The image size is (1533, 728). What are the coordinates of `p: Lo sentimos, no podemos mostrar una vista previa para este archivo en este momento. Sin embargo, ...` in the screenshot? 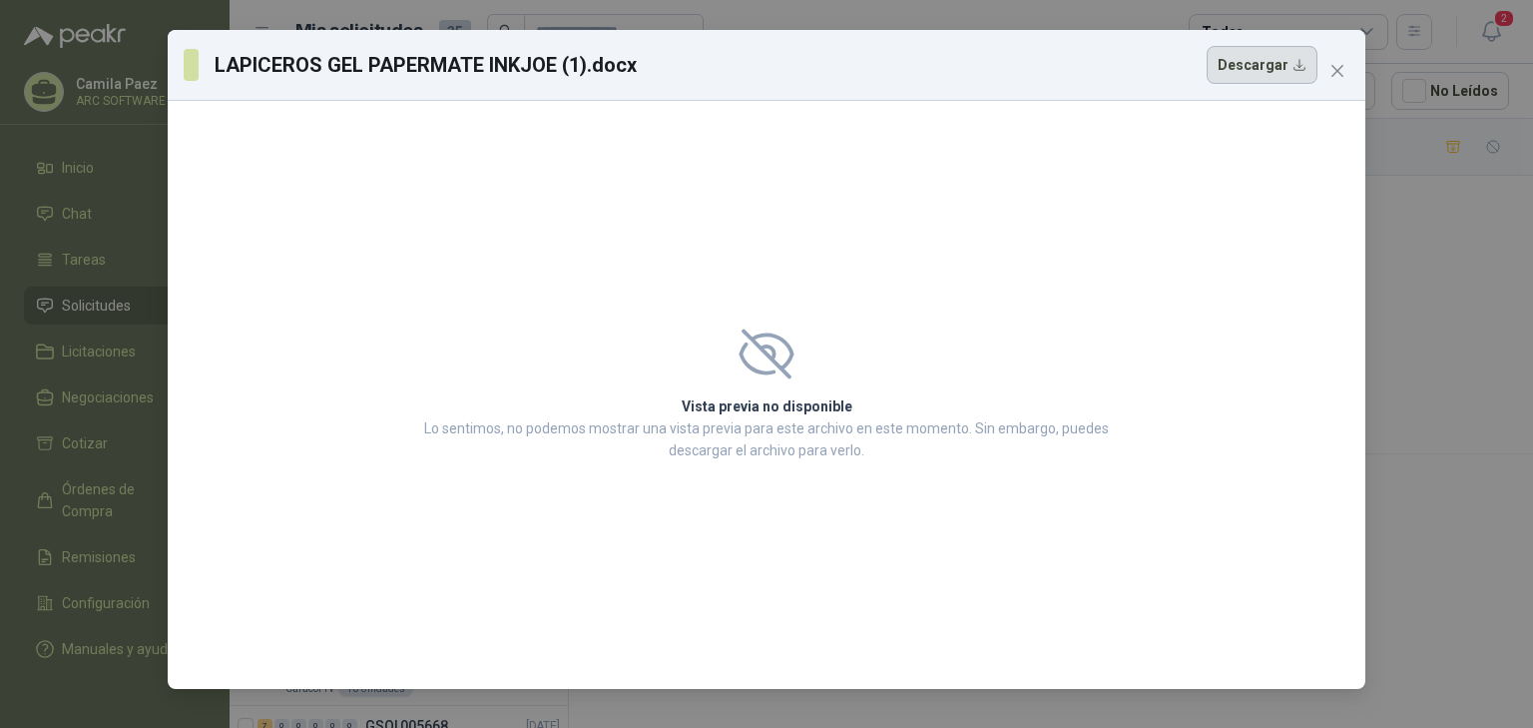 It's located at (767, 439).